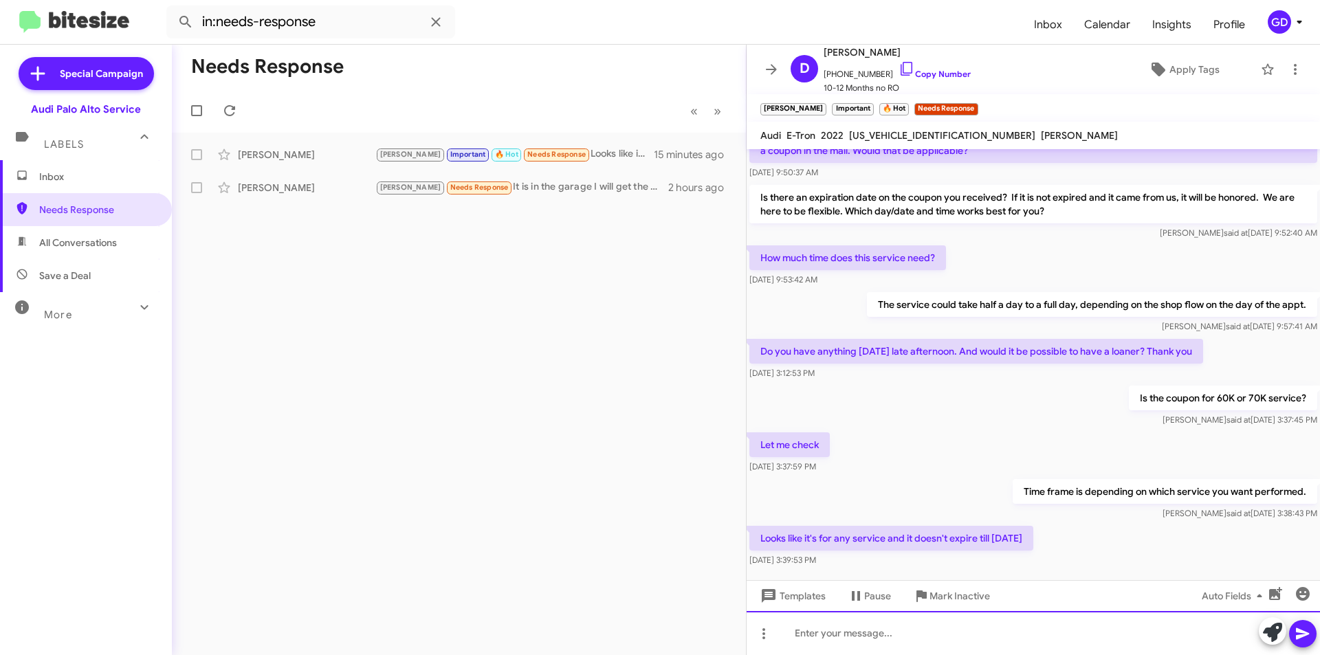  What do you see at coordinates (86, 74) in the screenshot?
I see `a: Special Campaign` at bounding box center [86, 74].